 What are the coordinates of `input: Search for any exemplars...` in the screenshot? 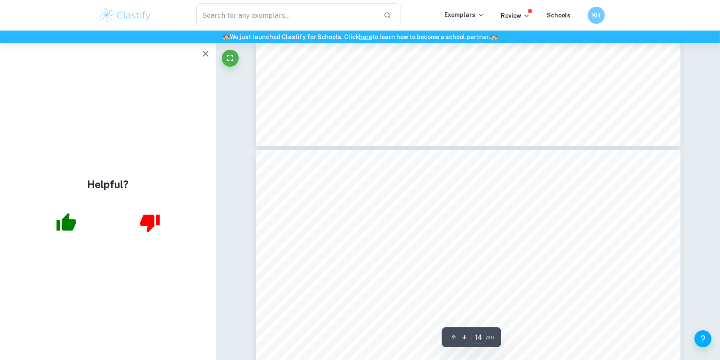 It's located at (287, 15).